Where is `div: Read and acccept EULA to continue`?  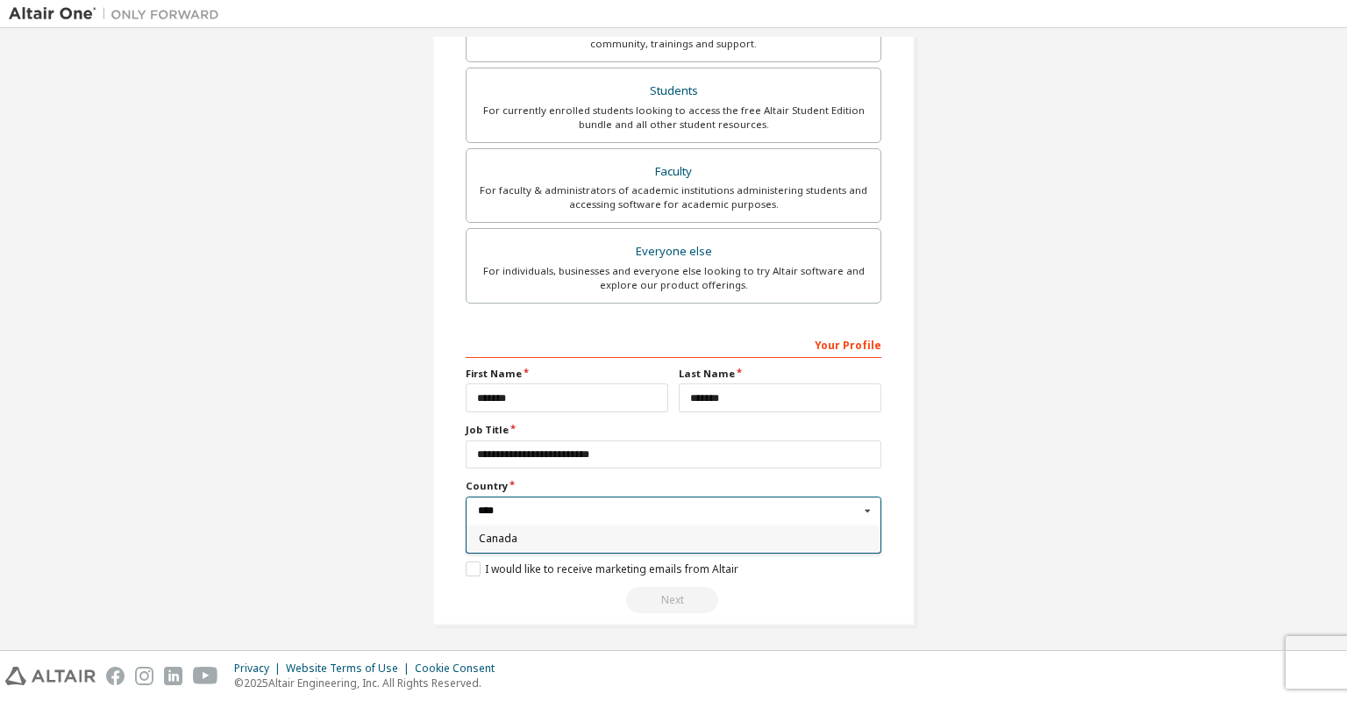
div: Read and acccept EULA to continue is located at coordinates (673, 600).